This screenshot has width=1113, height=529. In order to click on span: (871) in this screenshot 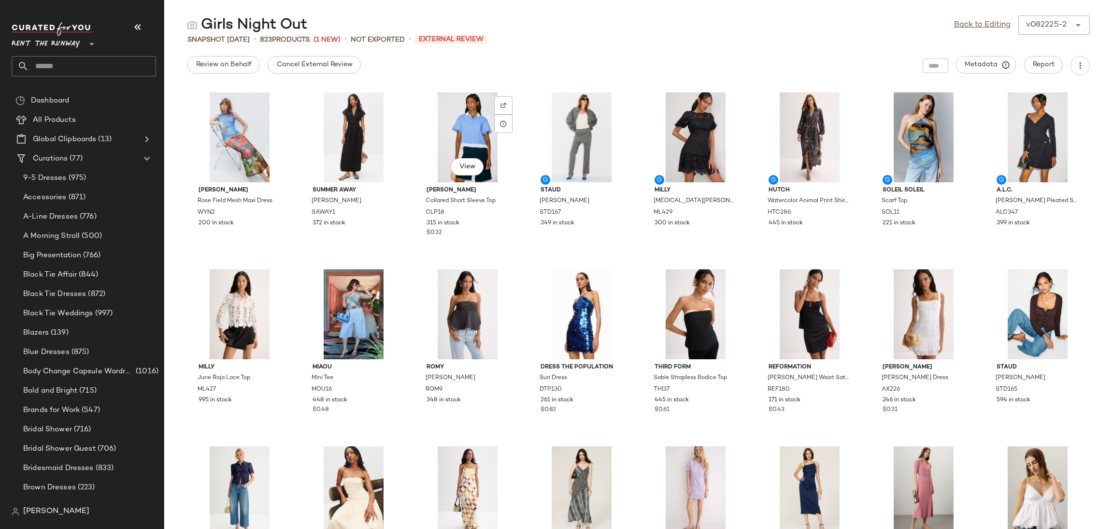, I will do `click(76, 197)`.